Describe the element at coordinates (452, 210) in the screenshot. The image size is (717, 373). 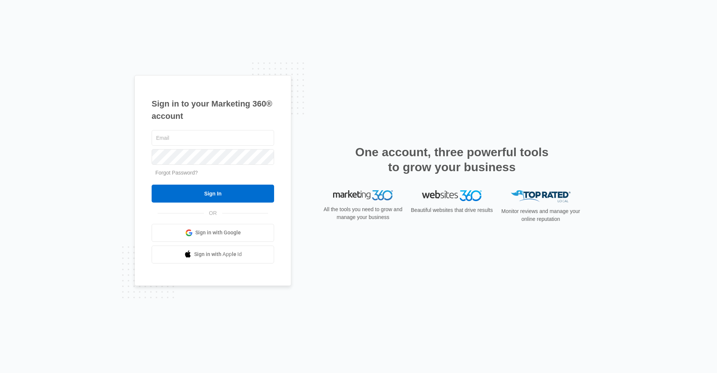
I see `p: Beautiful websites that drive results` at that location.